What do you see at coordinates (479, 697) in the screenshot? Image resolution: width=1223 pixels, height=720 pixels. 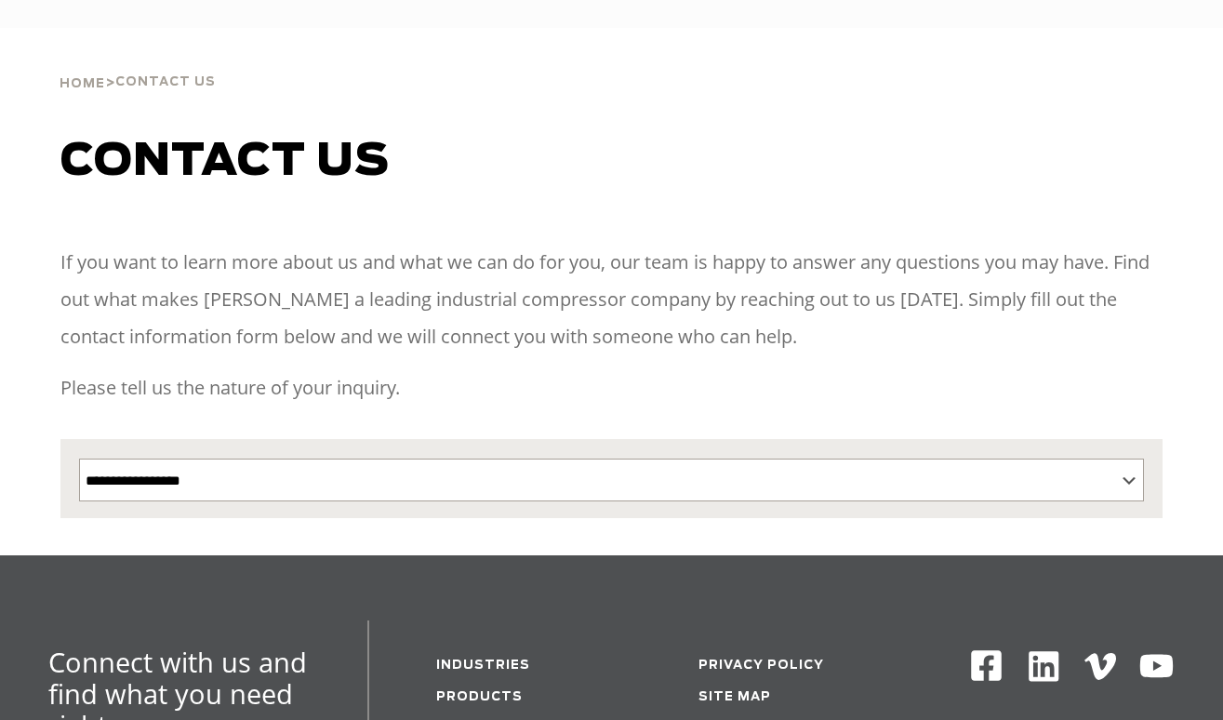 I see `a: Products` at bounding box center [479, 697].